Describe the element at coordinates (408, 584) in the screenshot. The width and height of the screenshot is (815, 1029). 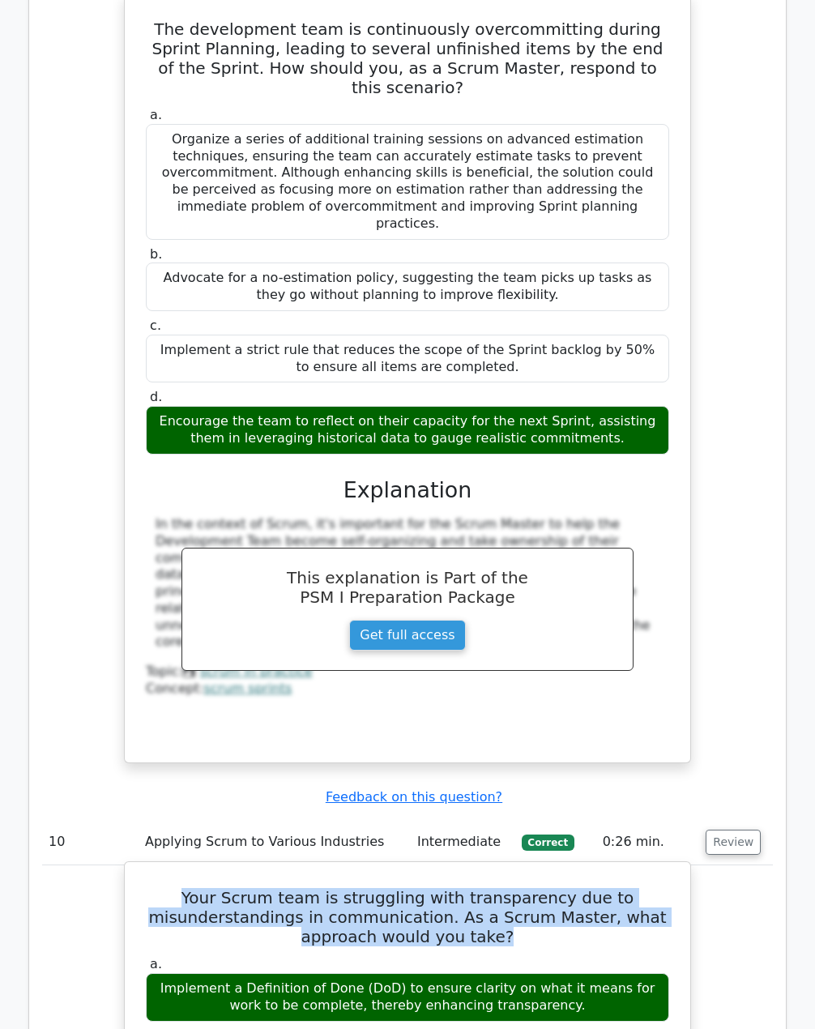
I see `div: In the context of Scrum, it's important for the Scrum Master to help the Development Team become ...` at that location.